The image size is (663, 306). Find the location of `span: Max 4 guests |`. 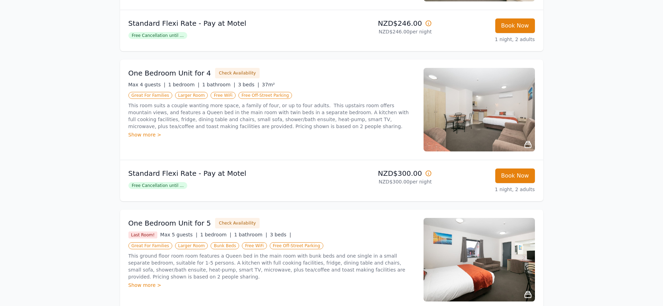

span: Max 4 guests | is located at coordinates (147, 85).